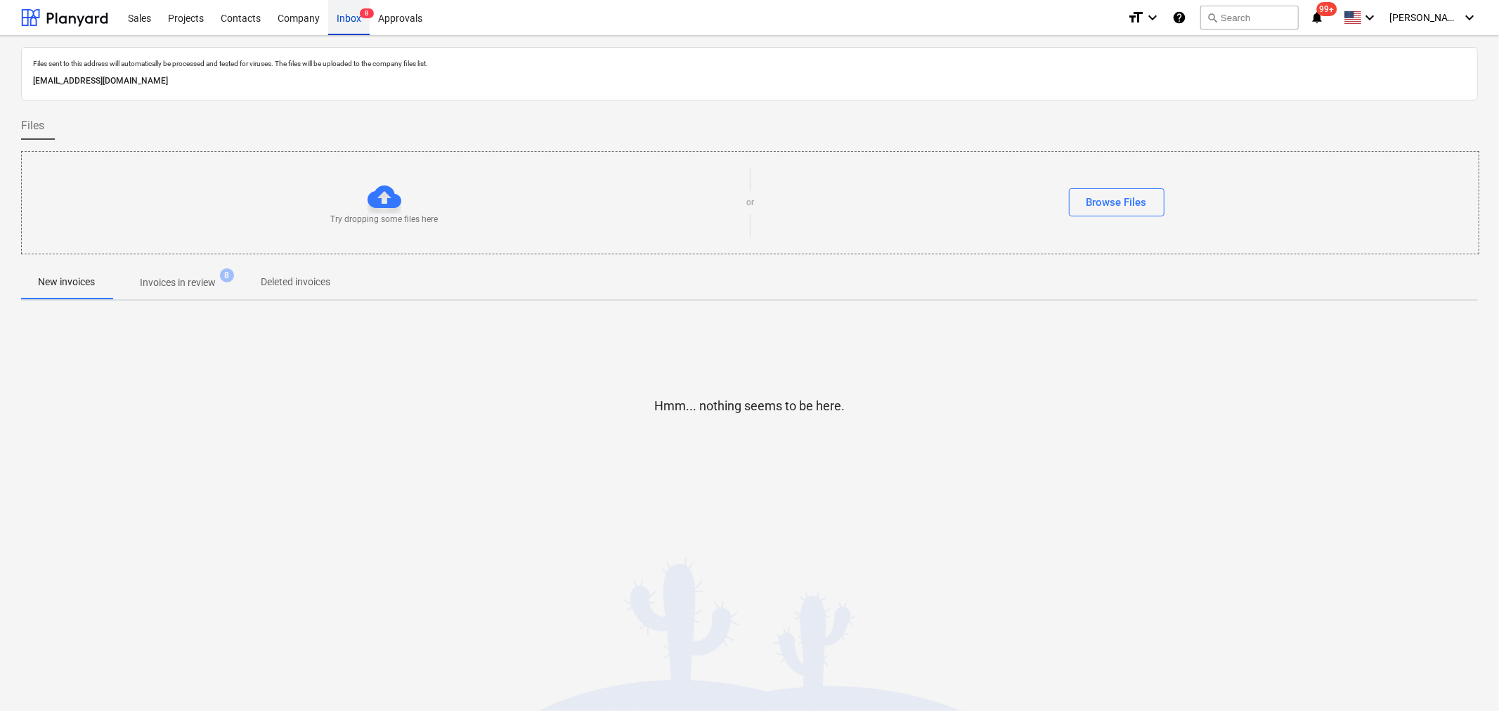 This screenshot has height=711, width=1499. Describe the element at coordinates (1213, 18) in the screenshot. I see `span: search` at that location.